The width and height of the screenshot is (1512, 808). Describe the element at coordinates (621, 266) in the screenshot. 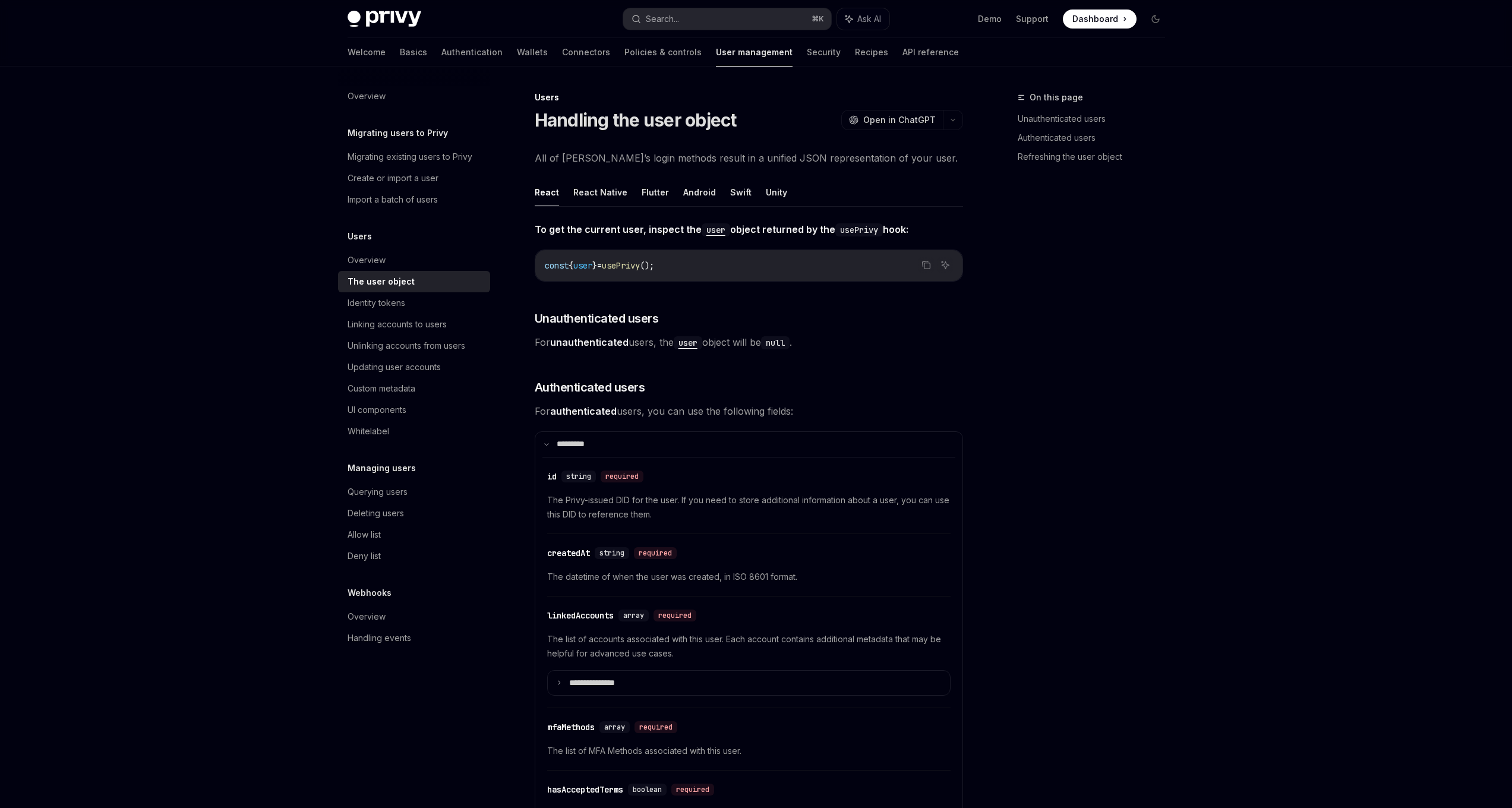

I see `span: usePrivy` at that location.